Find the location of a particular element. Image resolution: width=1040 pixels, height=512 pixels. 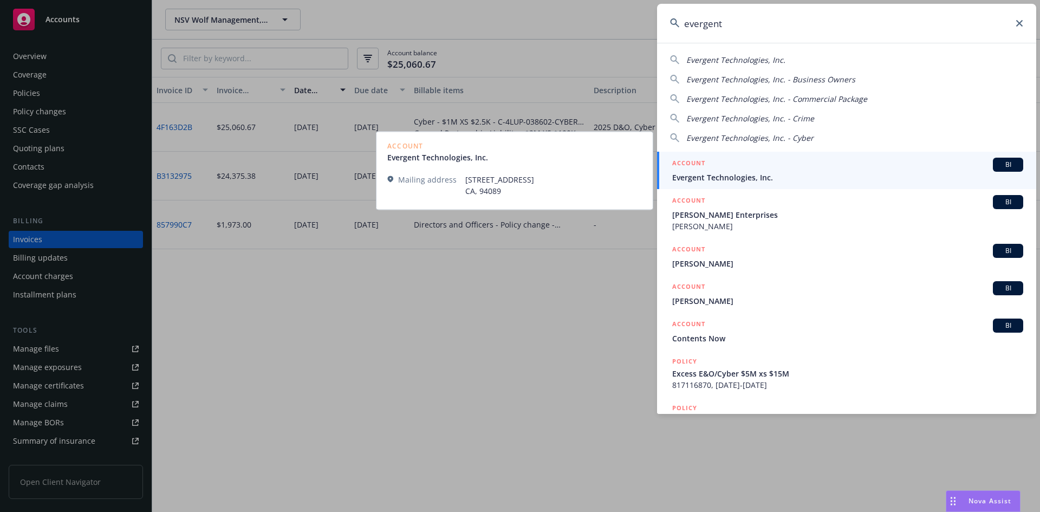

span: Nova Assist is located at coordinates (990, 501).